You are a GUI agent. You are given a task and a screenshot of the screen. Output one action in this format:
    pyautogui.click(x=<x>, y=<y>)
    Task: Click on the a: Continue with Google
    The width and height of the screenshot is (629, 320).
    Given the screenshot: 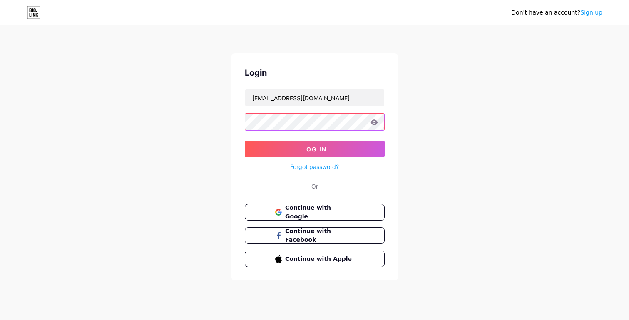 What is the action you would take?
    pyautogui.click(x=315, y=212)
    